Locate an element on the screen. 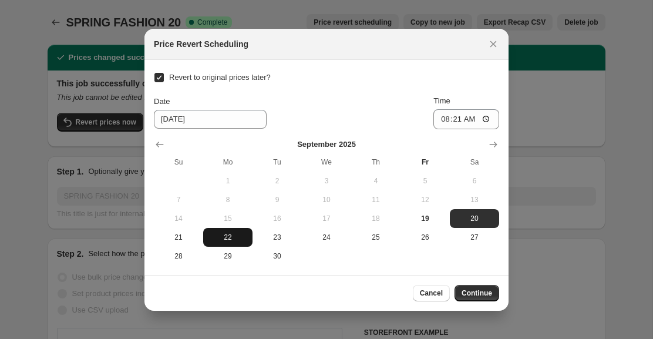 Image resolution: width=653 pixels, height=339 pixels. button: Saturday September 13 2025 is located at coordinates (474, 200).